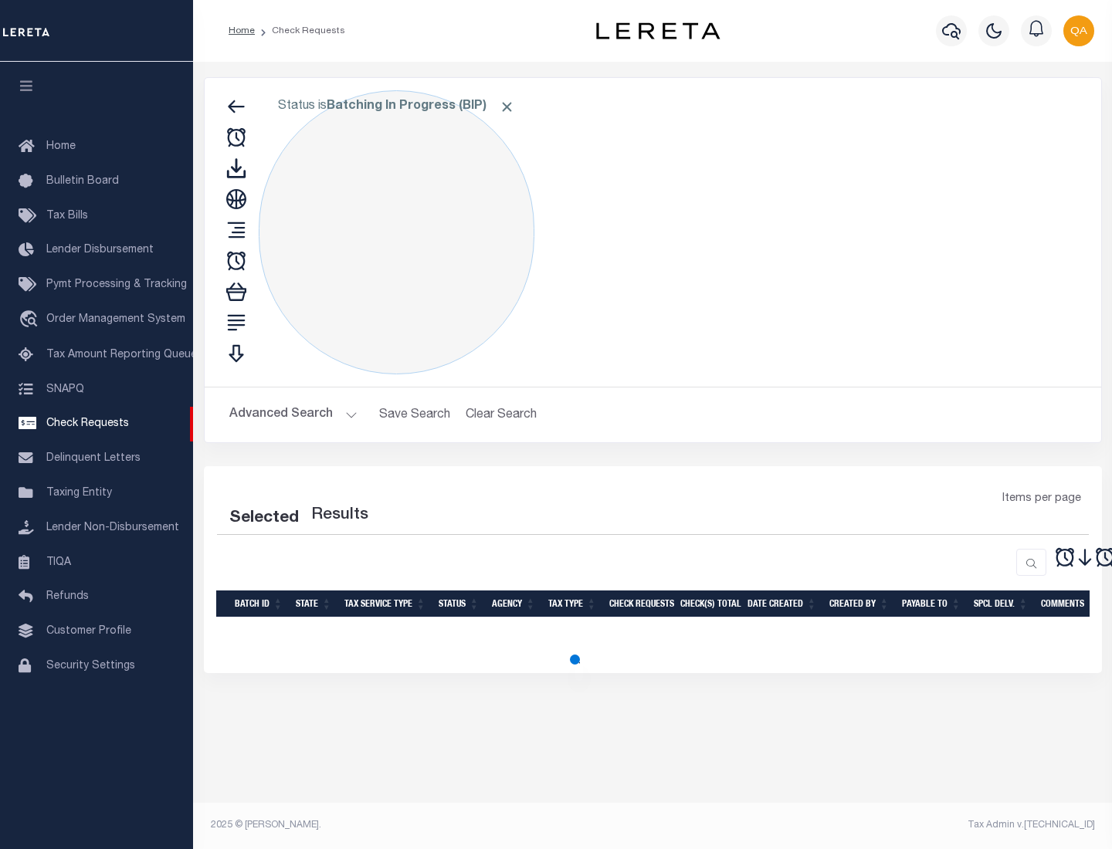 Image resolution: width=1112 pixels, height=849 pixels. What do you see at coordinates (300, 31) in the screenshot?
I see `li: Check Requests` at bounding box center [300, 31].